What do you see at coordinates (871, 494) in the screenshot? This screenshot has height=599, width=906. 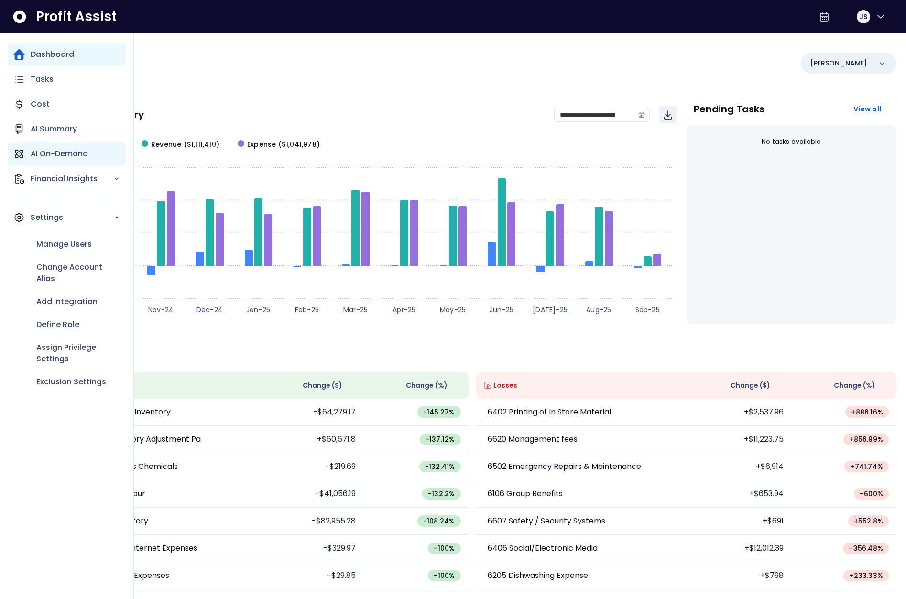 I see `span: + 600 %` at bounding box center [871, 494].